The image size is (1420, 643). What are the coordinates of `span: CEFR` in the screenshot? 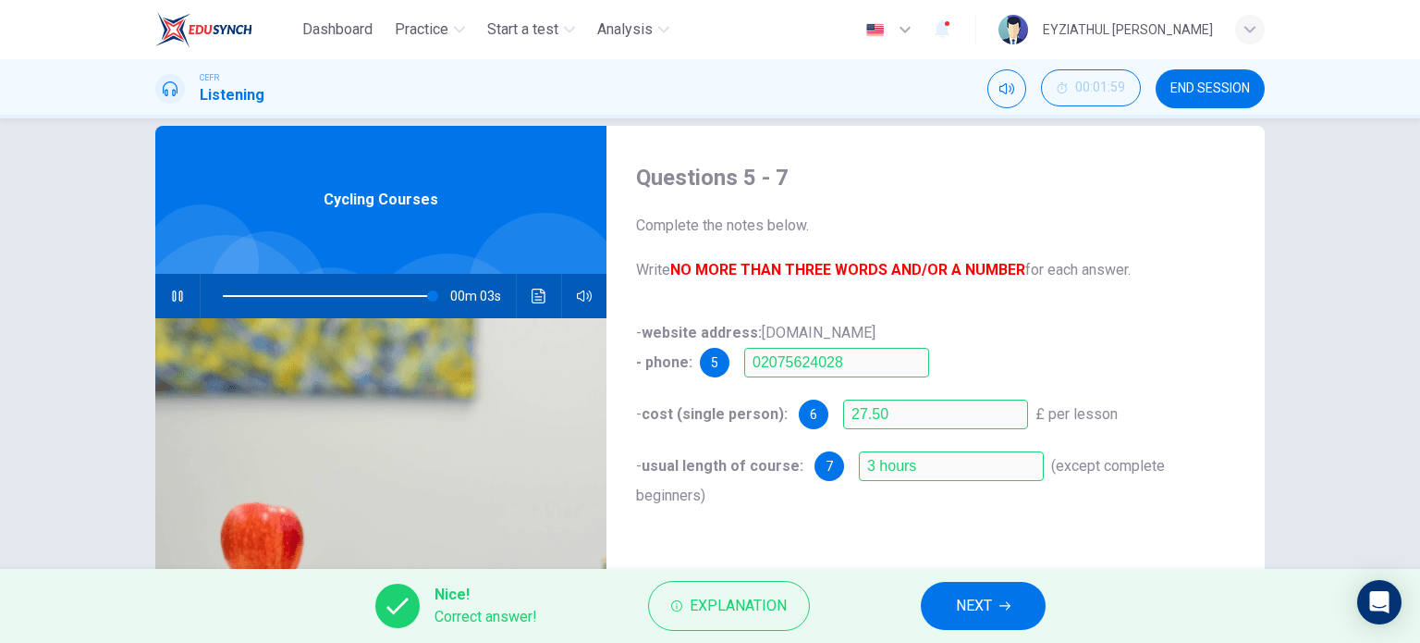 It's located at (209, 78).